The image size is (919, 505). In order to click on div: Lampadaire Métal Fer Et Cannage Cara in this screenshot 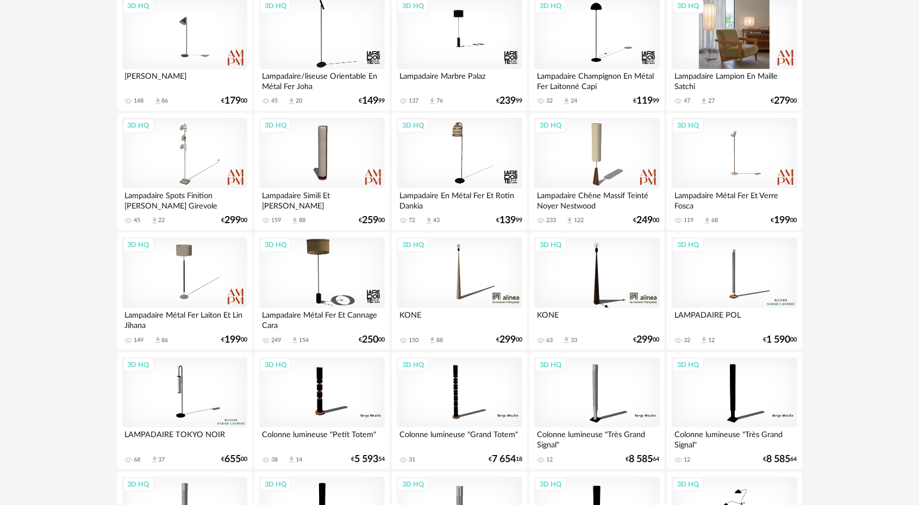, I will do `click(322, 319)`.